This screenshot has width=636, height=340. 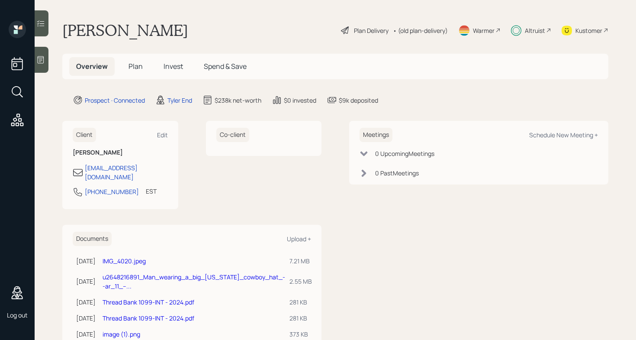 What do you see at coordinates (358, 100) in the screenshot?
I see `div: $9k deposited` at bounding box center [358, 100].